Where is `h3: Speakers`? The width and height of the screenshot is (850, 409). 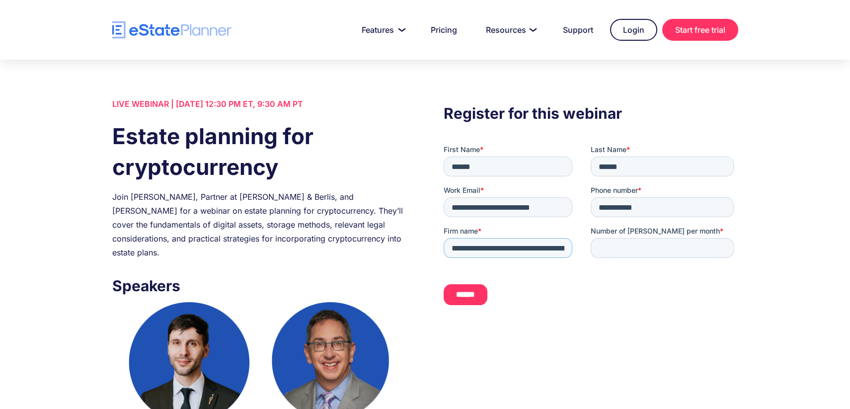
h3: Speakers is located at coordinates (259, 286).